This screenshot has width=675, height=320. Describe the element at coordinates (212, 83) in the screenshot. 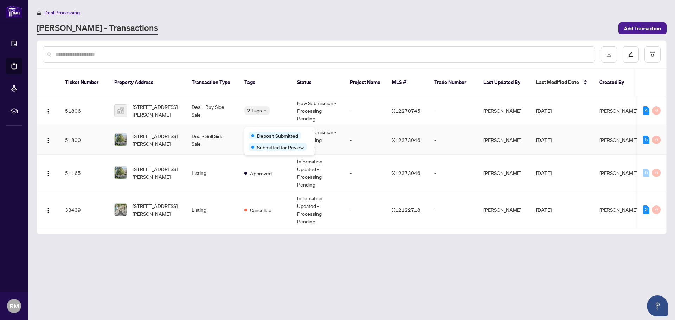

I see `th: Transaction Type` at that location.